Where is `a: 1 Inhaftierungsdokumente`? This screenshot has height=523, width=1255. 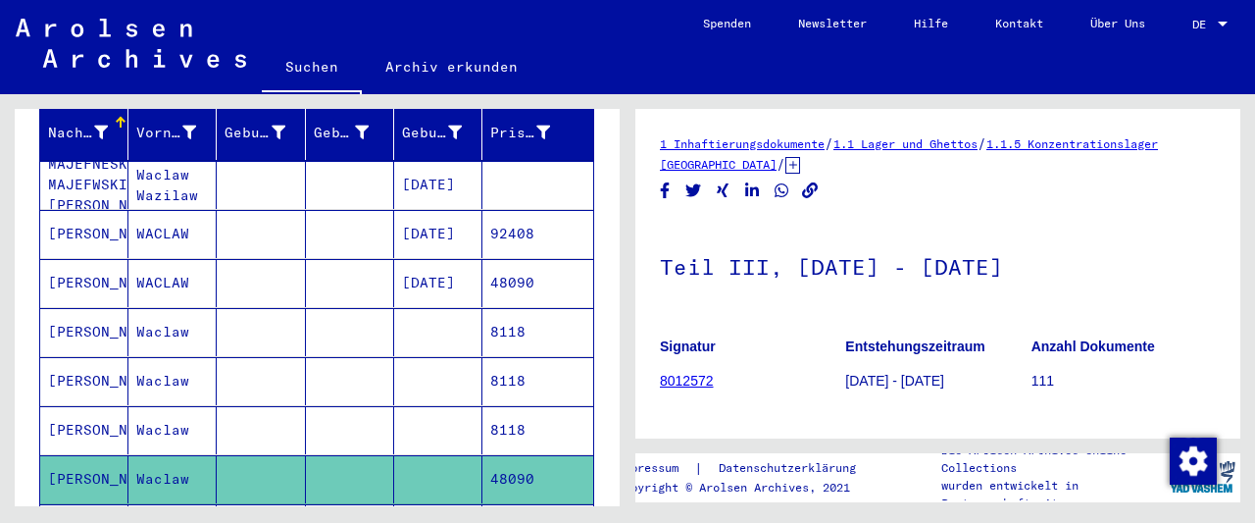
a: 1 Inhaftierungsdokumente is located at coordinates (742, 143).